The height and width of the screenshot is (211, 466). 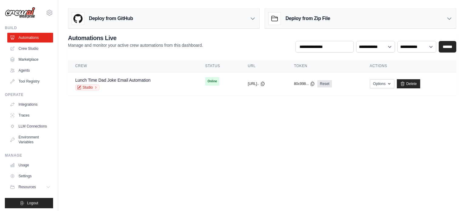 I want to click on th: Actions, so click(x=409, y=66).